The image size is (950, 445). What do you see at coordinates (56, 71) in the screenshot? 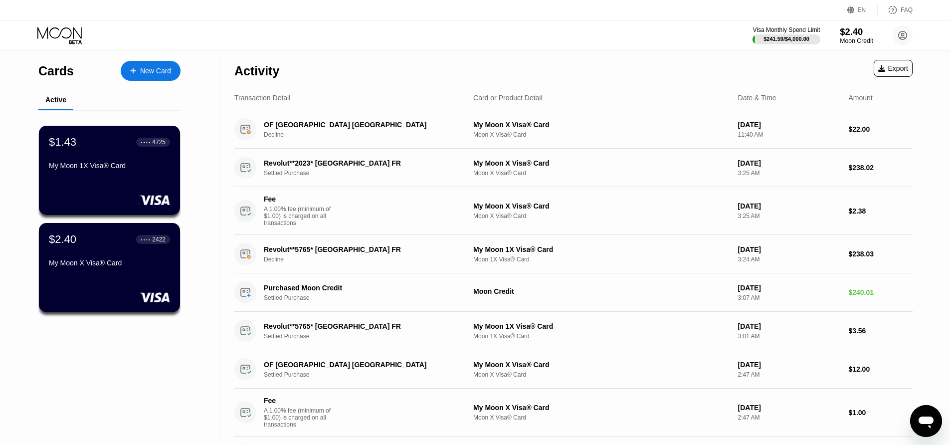
I see `div: Cards` at bounding box center [56, 71].